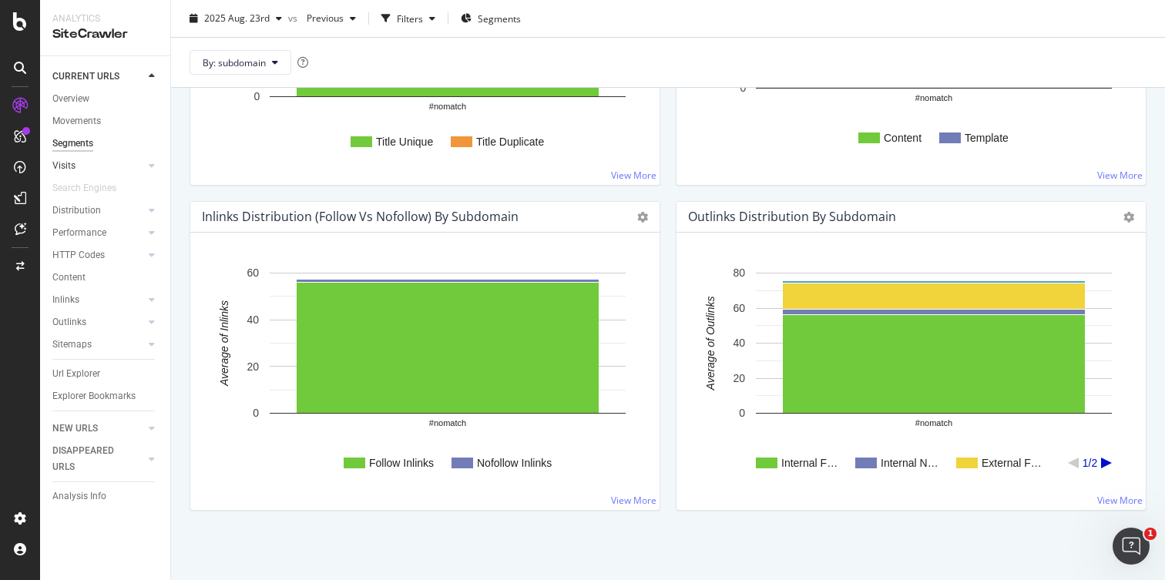  Describe the element at coordinates (809, 463) in the screenshot. I see `text: Internal F…` at that location.